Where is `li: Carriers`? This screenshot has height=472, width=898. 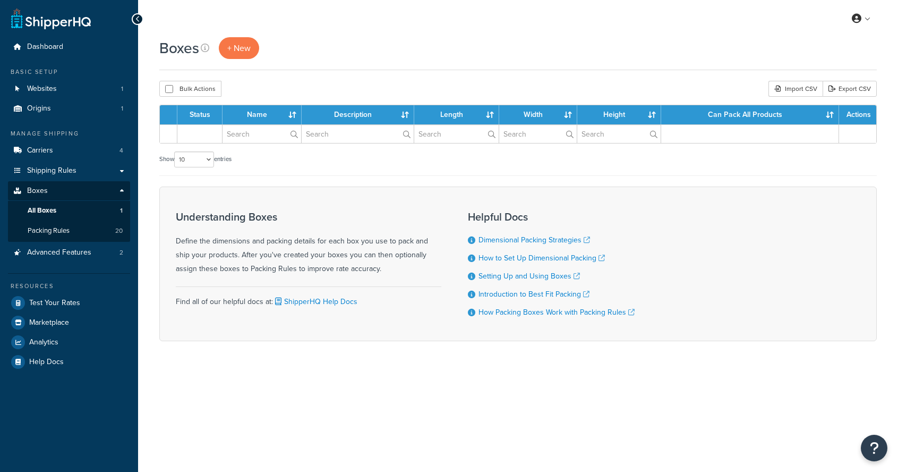 li: Carriers is located at coordinates (69, 150).